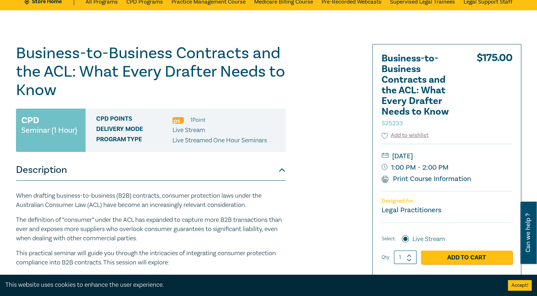 The image size is (537, 296). I want to click on button: Add to wishlist, so click(405, 135).